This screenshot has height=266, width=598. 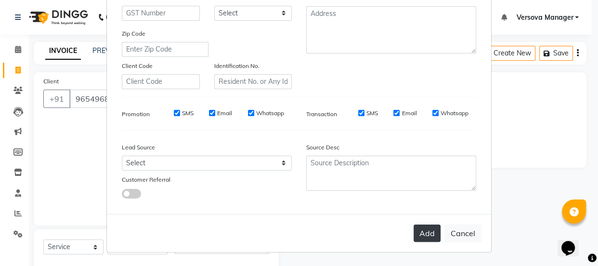 What do you see at coordinates (136, 114) in the screenshot?
I see `label: Promotion` at bounding box center [136, 114].